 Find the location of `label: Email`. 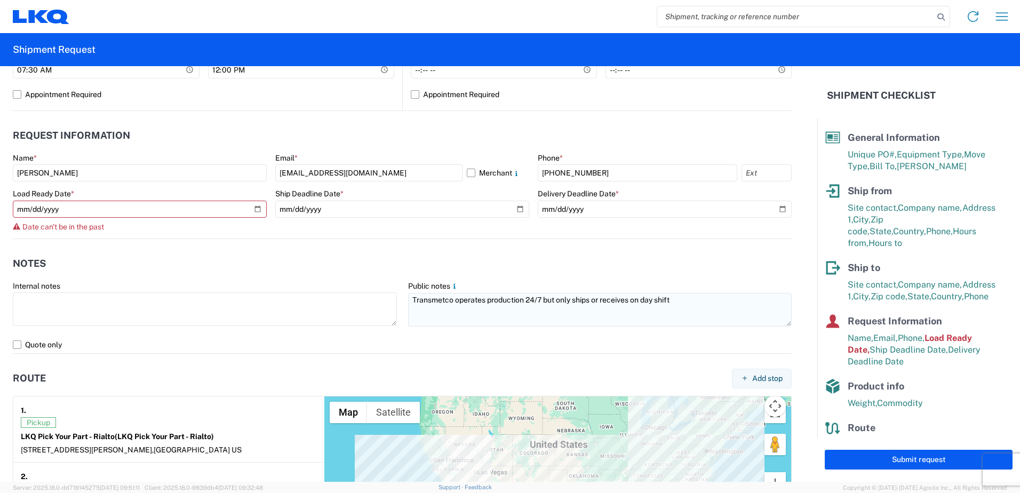

label: Email is located at coordinates (286, 158).